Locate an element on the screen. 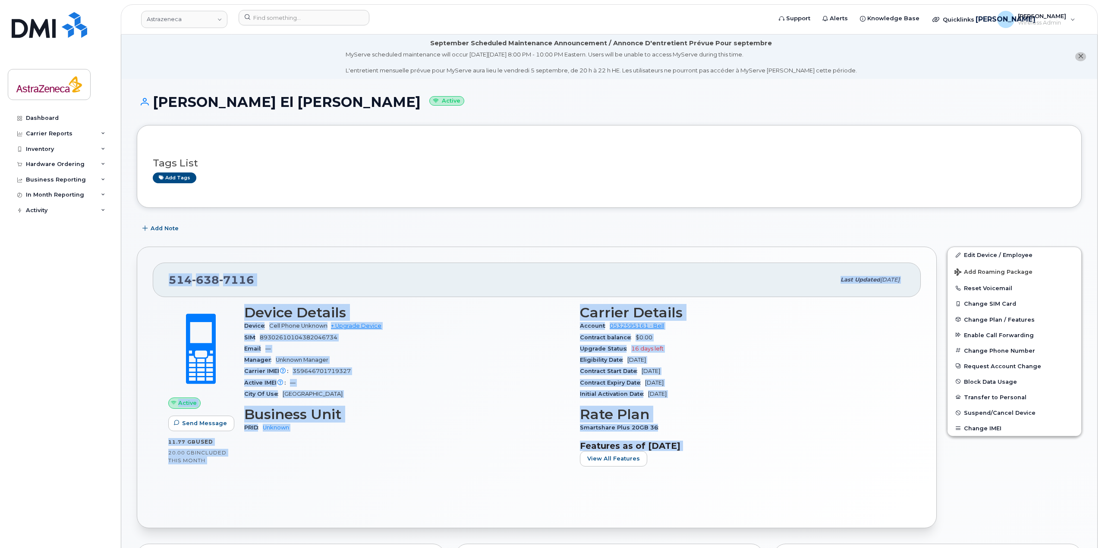 Image resolution: width=1102 pixels, height=548 pixels. a: 0532595161 - Bell is located at coordinates (637, 326).